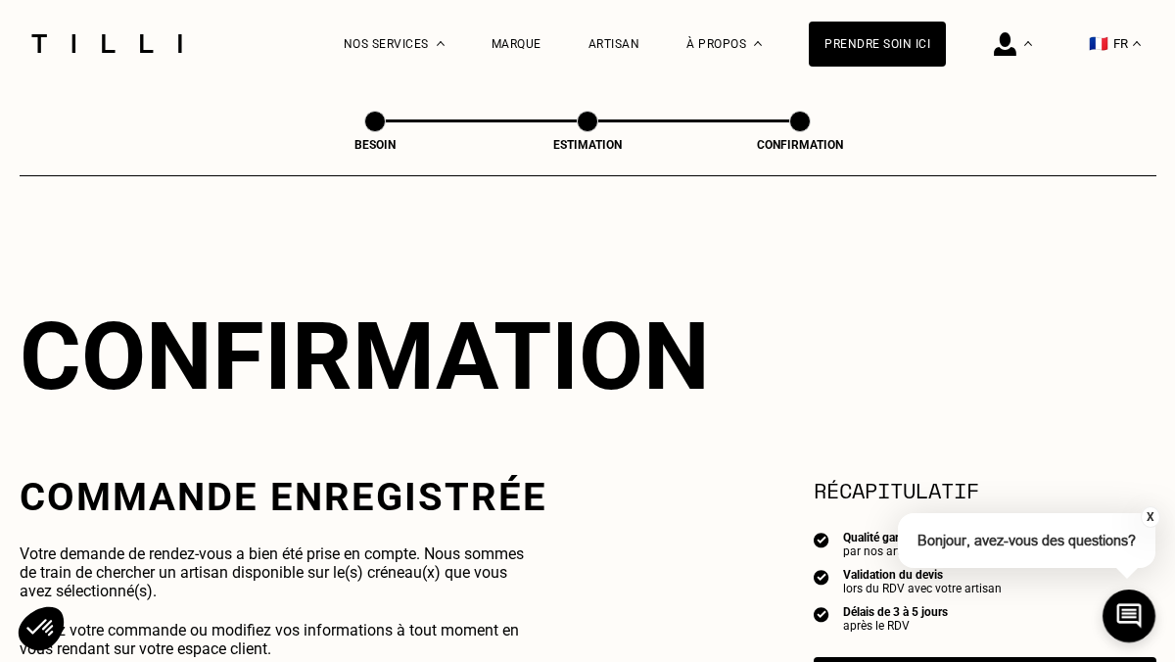 The height and width of the screenshot is (662, 1175). I want to click on a: Marque, so click(516, 44).